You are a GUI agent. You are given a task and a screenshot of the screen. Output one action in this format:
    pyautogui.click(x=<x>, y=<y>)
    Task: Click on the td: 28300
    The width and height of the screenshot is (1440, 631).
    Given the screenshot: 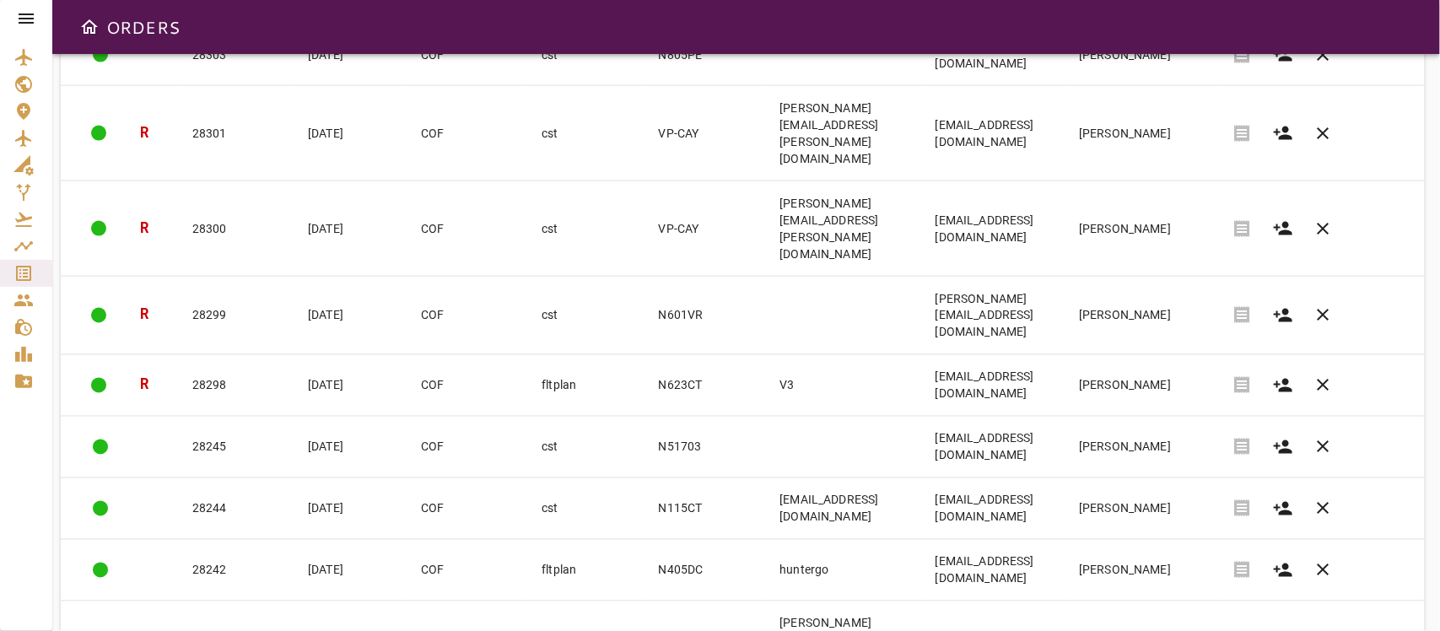 What is the action you would take?
    pyautogui.click(x=236, y=228)
    